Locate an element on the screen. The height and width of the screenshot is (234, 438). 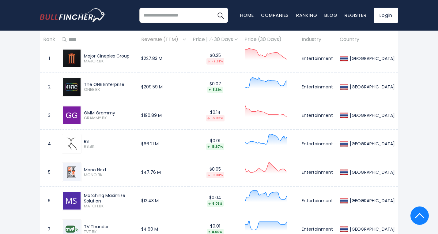
img: bullfincher logo is located at coordinates (73, 15).